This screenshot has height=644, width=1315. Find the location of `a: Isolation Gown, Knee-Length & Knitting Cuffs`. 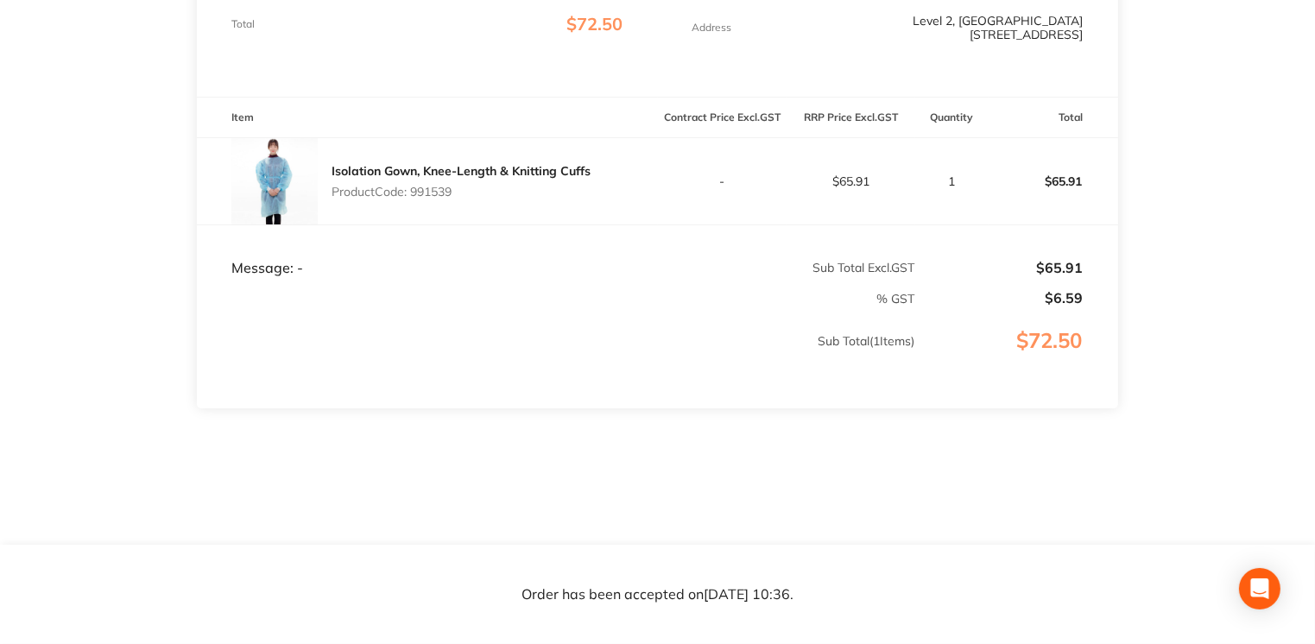

a: Isolation Gown, Knee-Length & Knitting Cuffs is located at coordinates (461, 171).